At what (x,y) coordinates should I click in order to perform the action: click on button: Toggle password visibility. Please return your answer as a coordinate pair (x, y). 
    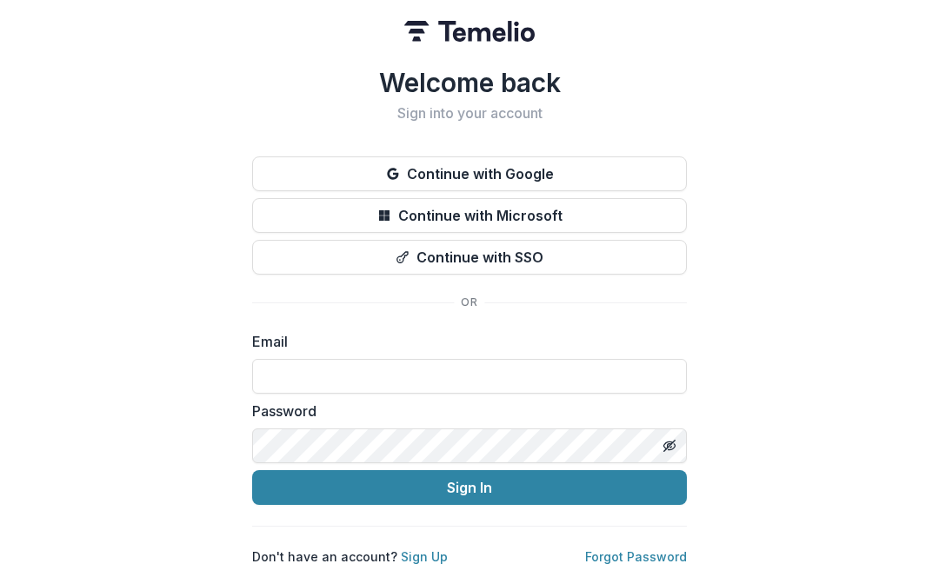
    Looking at the image, I should click on (669, 446).